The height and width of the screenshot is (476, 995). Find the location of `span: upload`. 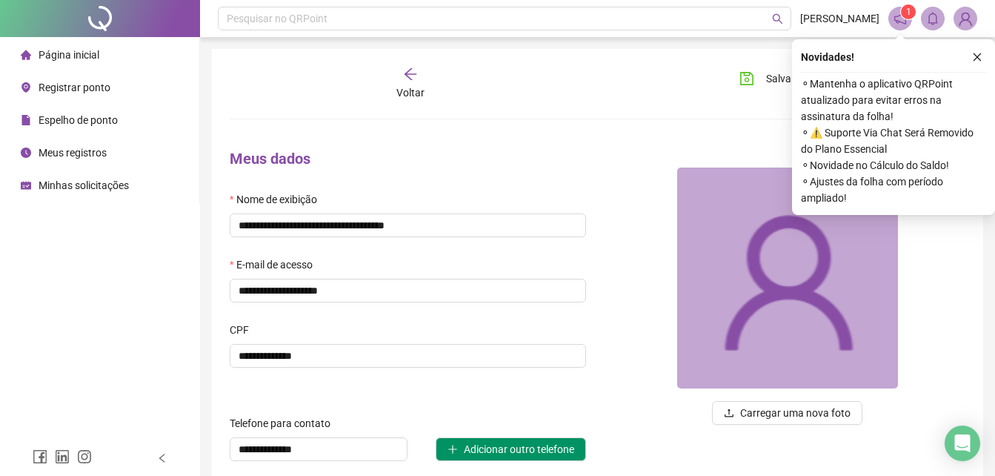

span: upload is located at coordinates (729, 413).